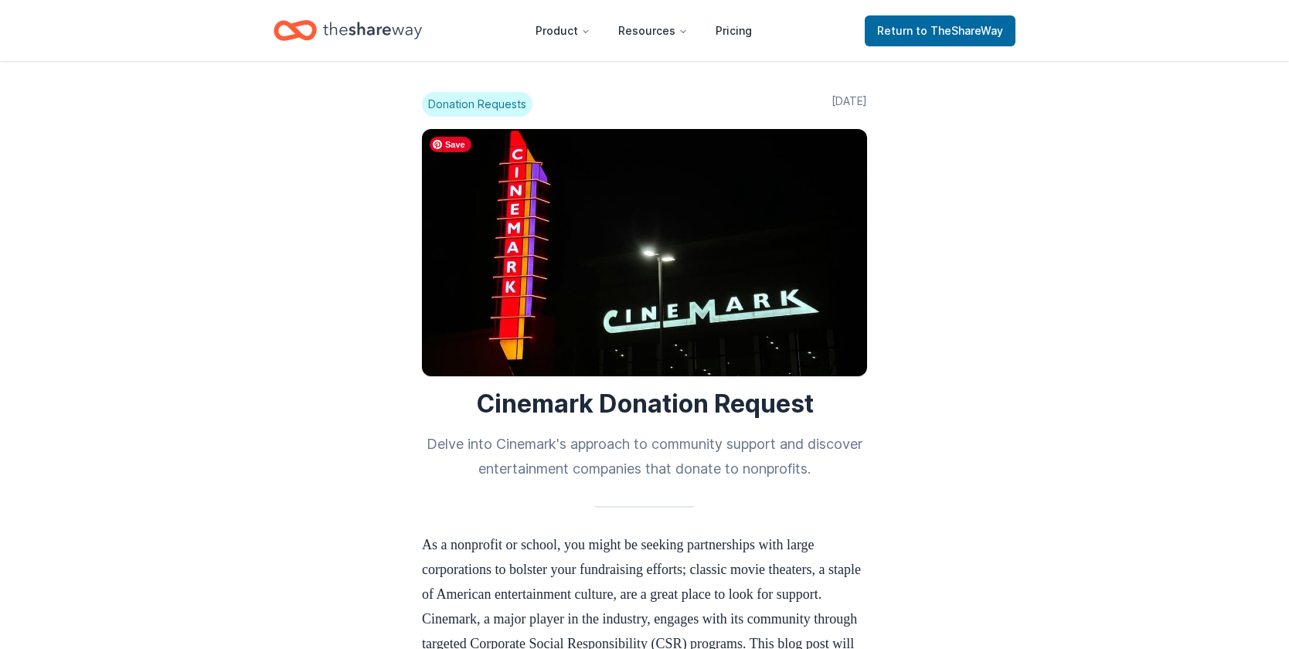 This screenshot has height=649, width=1289. What do you see at coordinates (940, 31) in the screenshot?
I see `span: Return` at bounding box center [940, 31].